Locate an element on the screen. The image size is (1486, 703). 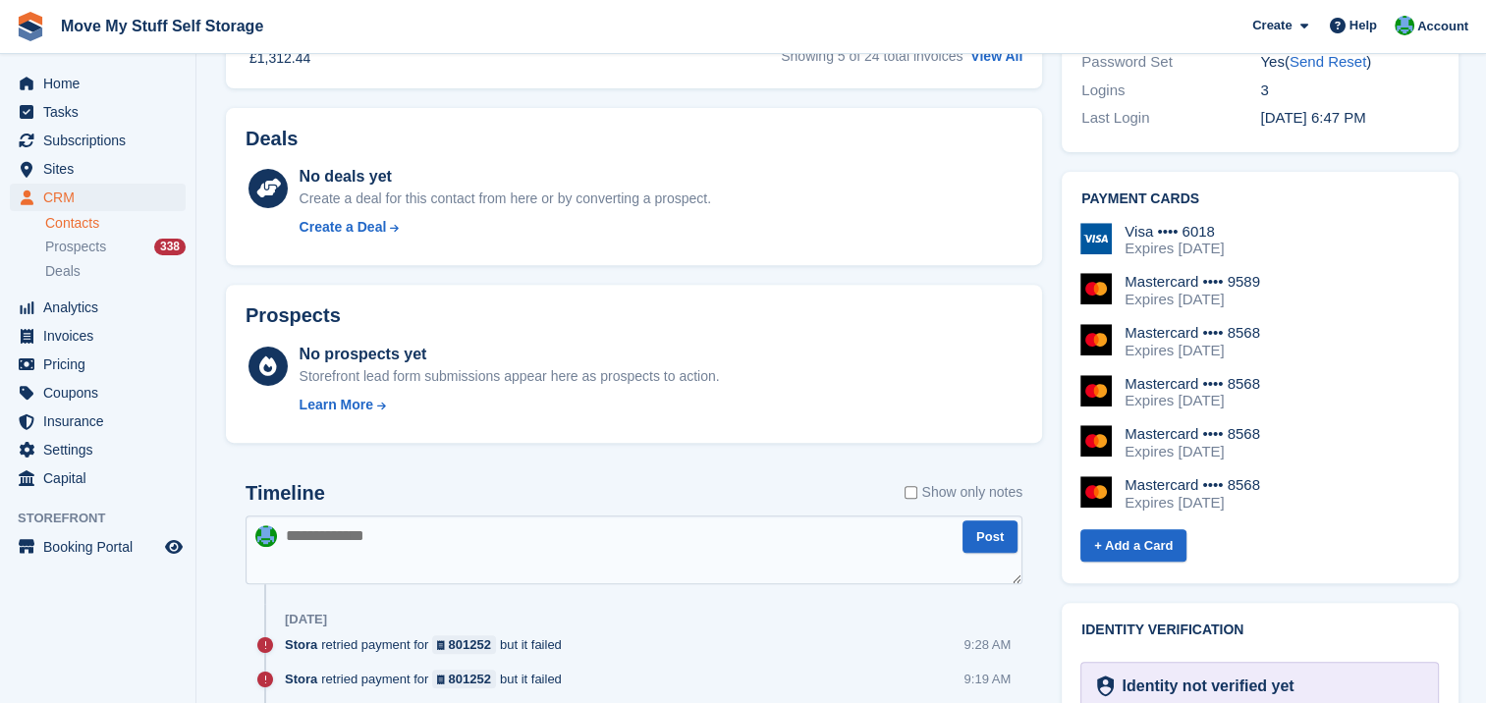
a: + Add a Card is located at coordinates (1133, 545).